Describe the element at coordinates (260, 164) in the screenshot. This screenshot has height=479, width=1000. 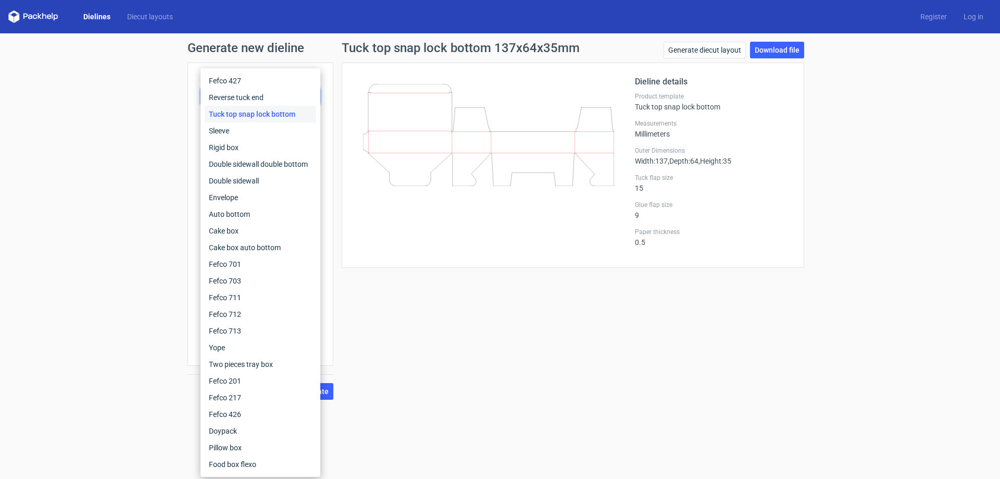
I see `div: Double sidewall double bottom` at that location.